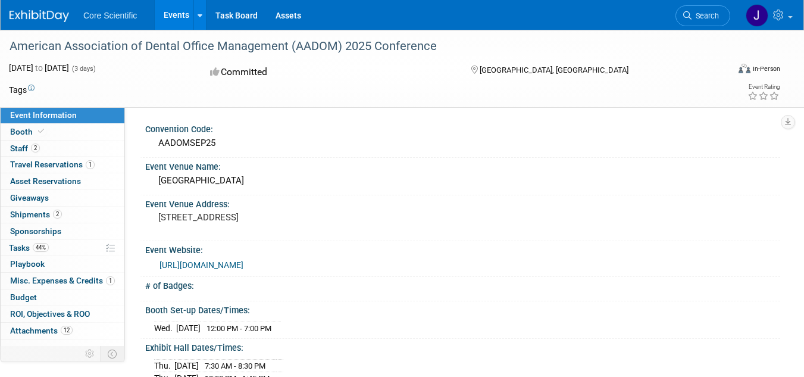  Describe the element at coordinates (766, 68) in the screenshot. I see `div: In-Person` at that location.